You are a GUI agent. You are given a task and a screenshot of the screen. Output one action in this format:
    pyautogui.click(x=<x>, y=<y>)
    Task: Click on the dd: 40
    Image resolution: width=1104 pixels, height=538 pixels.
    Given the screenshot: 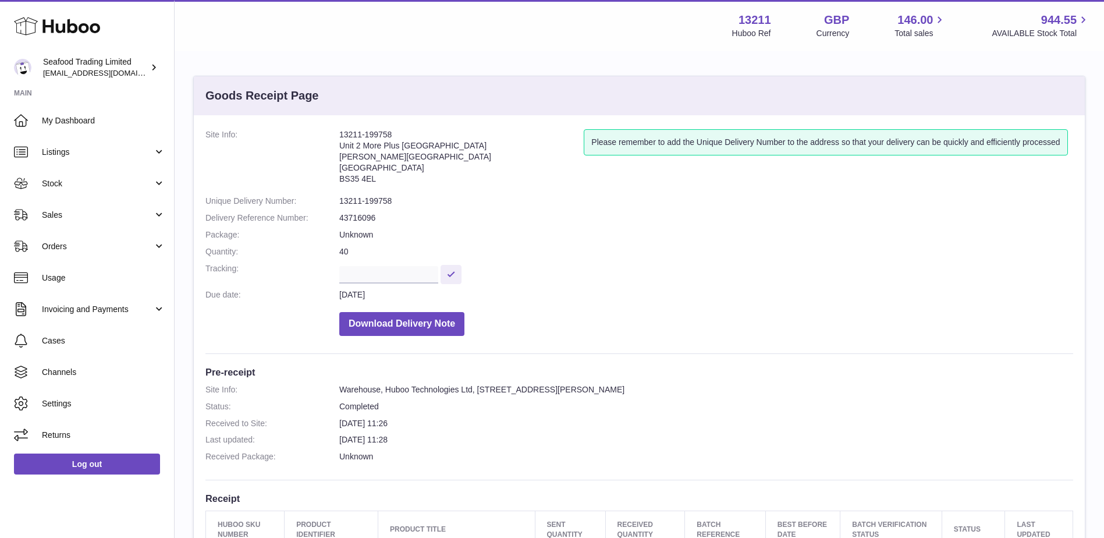 What is the action you would take?
    pyautogui.click(x=706, y=251)
    